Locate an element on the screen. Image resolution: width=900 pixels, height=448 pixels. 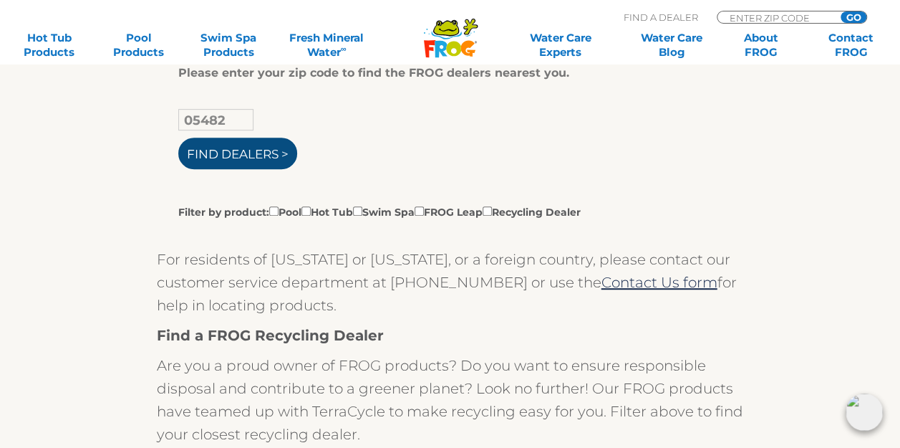
a: Contact Us form is located at coordinates (660, 282).